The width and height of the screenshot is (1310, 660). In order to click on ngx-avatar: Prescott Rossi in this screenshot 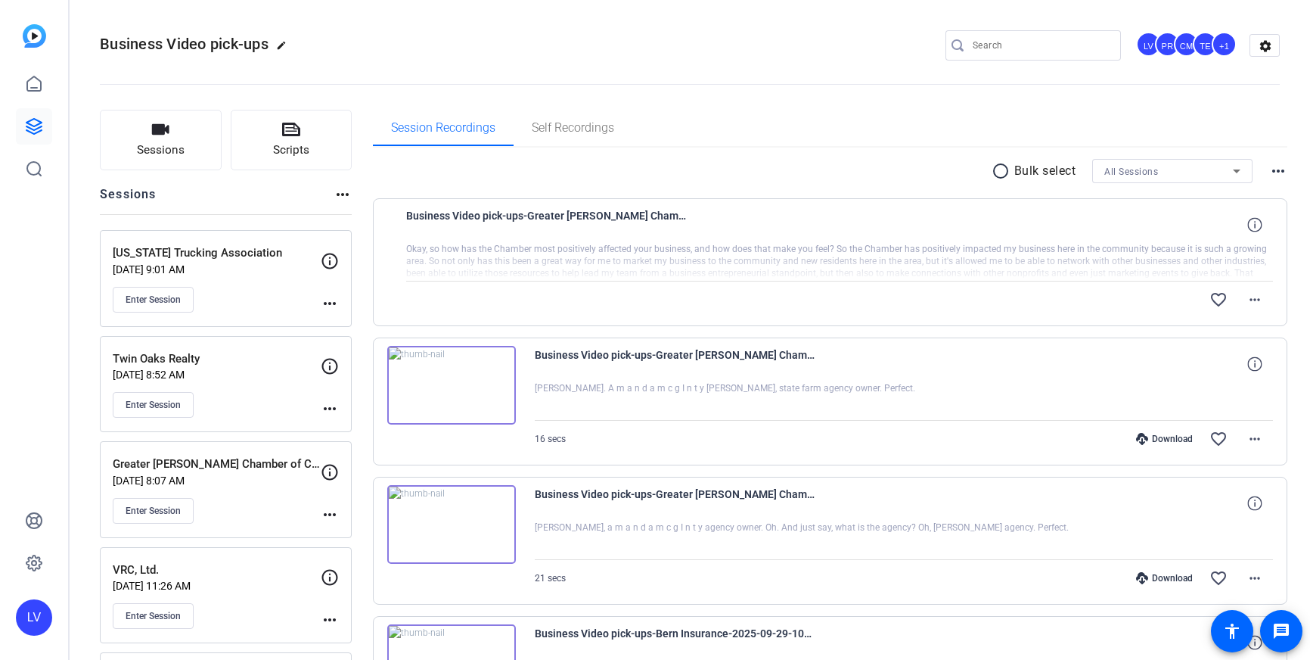, I will do `click(1168, 45)`.